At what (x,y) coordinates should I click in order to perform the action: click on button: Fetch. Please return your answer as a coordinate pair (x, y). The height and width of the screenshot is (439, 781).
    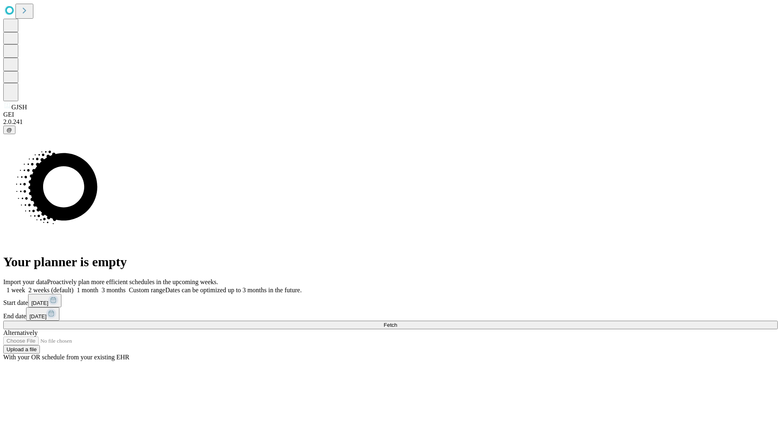
    Looking at the image, I should click on (391, 325).